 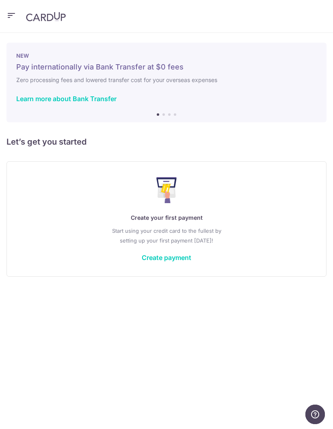 I want to click on h5: Pay internationally via Bank Transfer at $0 fees, so click(x=167, y=67).